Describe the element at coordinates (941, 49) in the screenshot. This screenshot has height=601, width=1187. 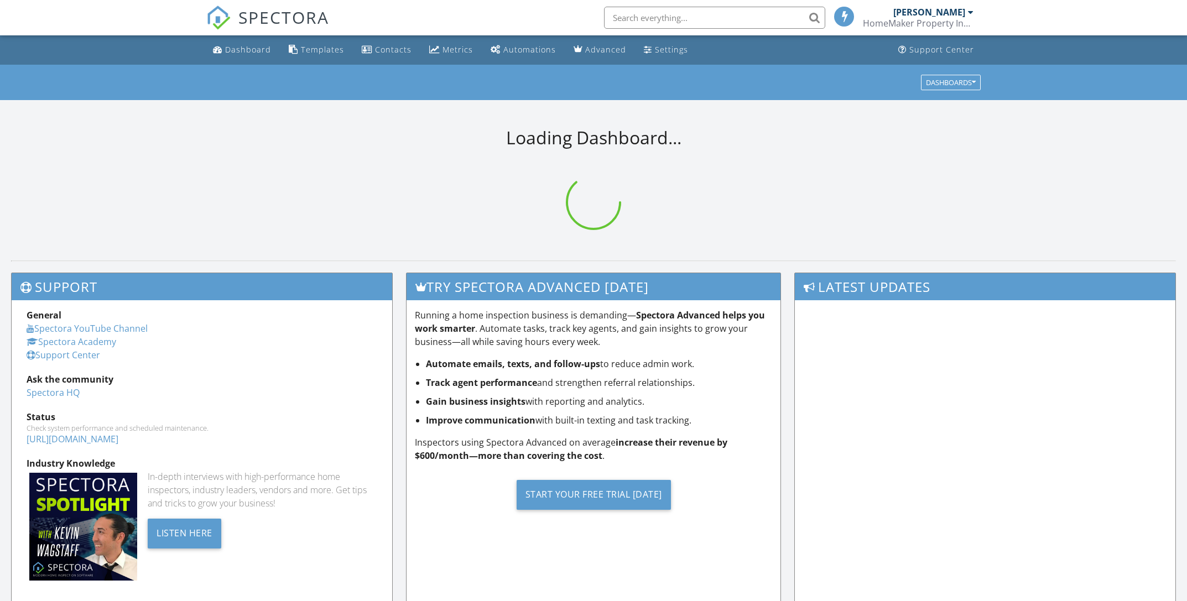
I see `div: Support Center` at that location.